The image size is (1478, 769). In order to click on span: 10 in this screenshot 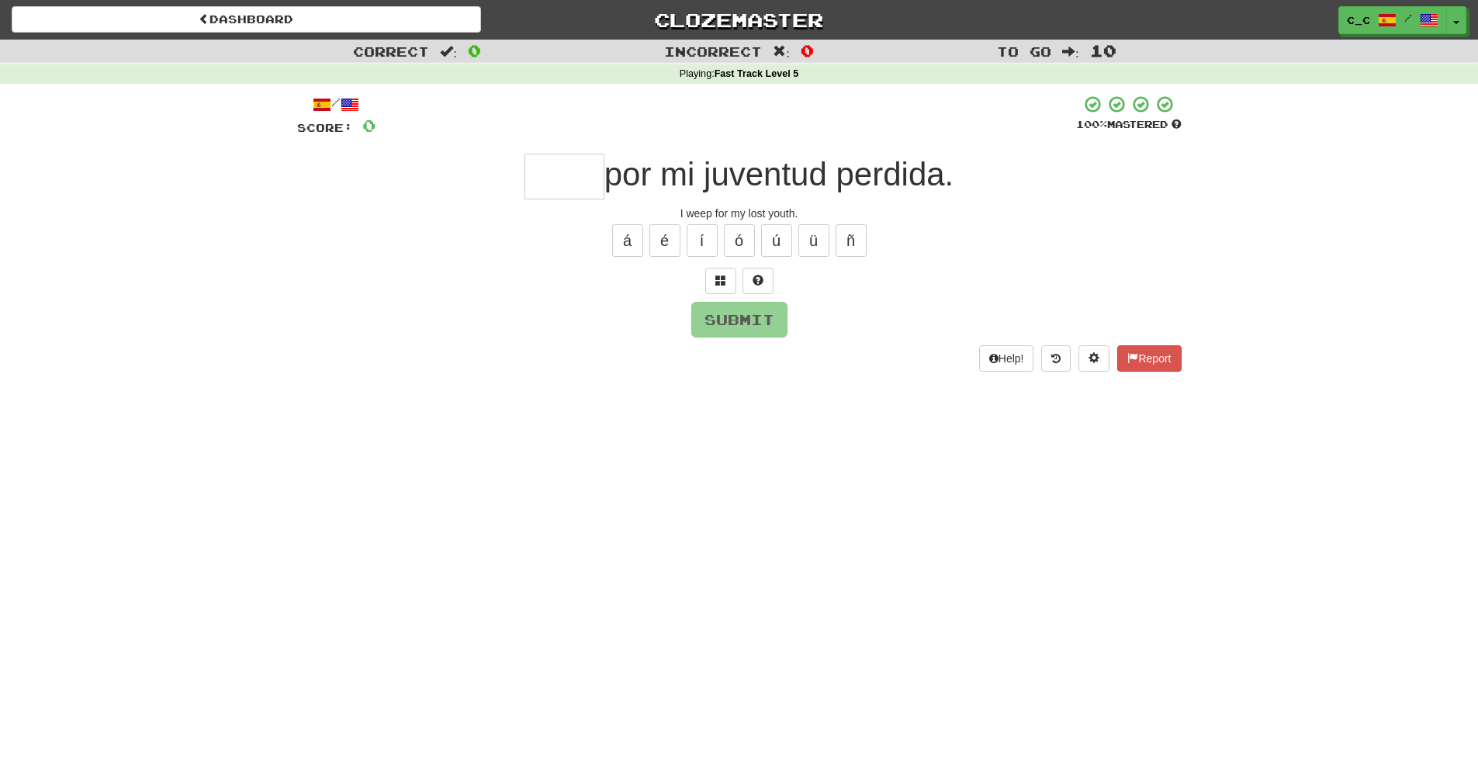, I will do `click(1104, 50)`.